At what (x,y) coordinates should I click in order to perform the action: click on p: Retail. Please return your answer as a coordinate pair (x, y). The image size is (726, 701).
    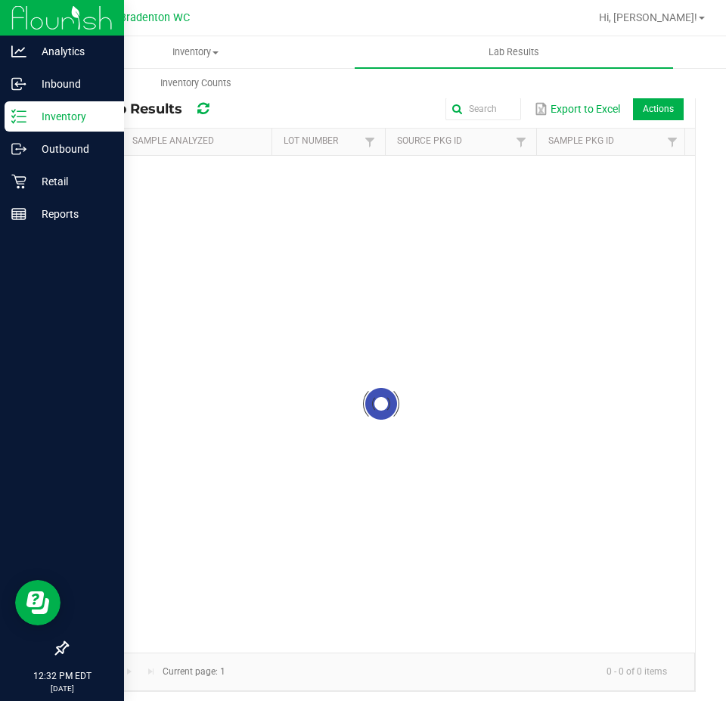
    Looking at the image, I should click on (72, 182).